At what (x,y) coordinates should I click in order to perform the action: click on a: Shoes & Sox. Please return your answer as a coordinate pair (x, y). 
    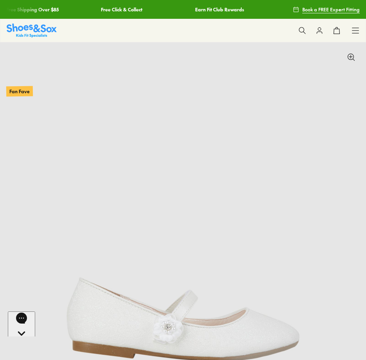
    Looking at the image, I should click on (32, 30).